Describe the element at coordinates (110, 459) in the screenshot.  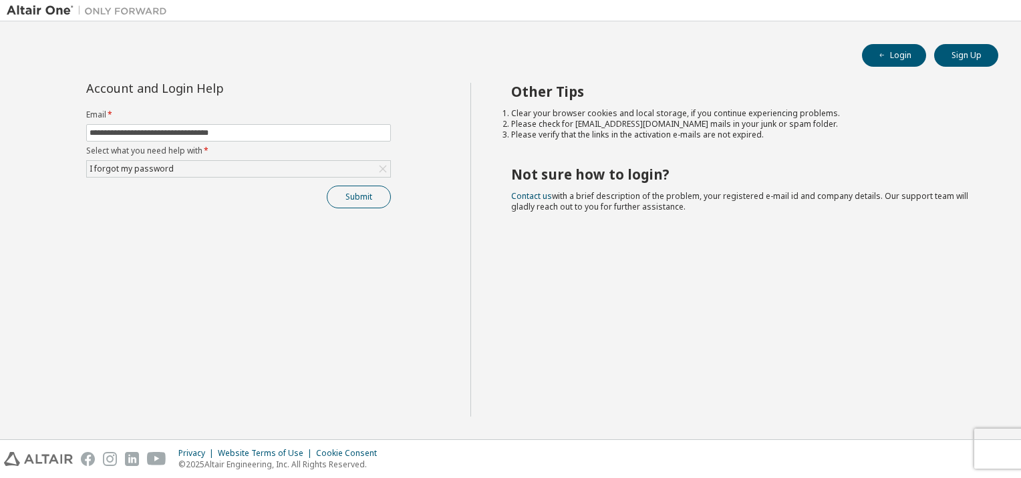
I see `img: instagram.svg` at that location.